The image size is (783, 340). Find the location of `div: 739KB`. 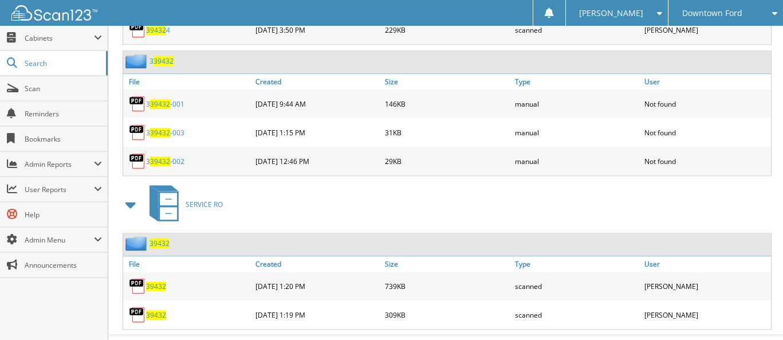

div: 739KB is located at coordinates (447, 286).